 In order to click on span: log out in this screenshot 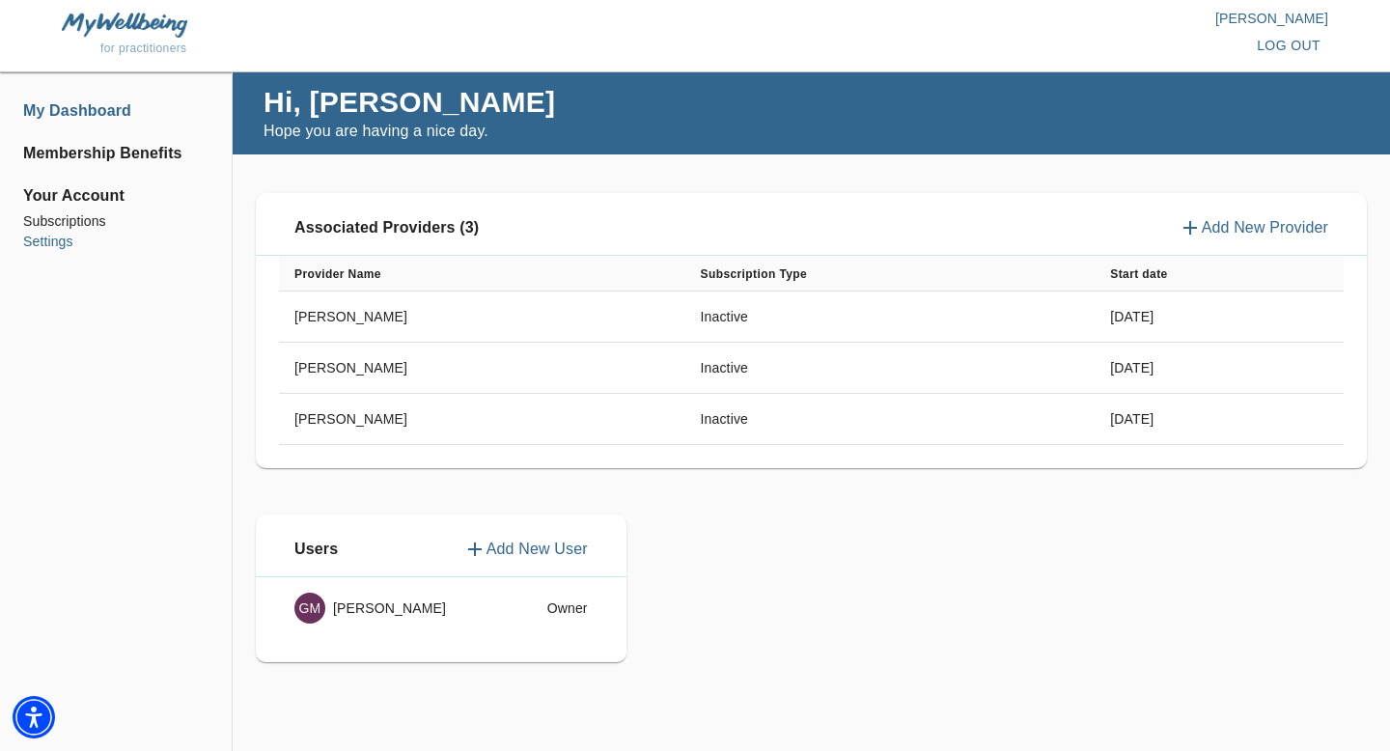, I will do `click(1289, 45)`.